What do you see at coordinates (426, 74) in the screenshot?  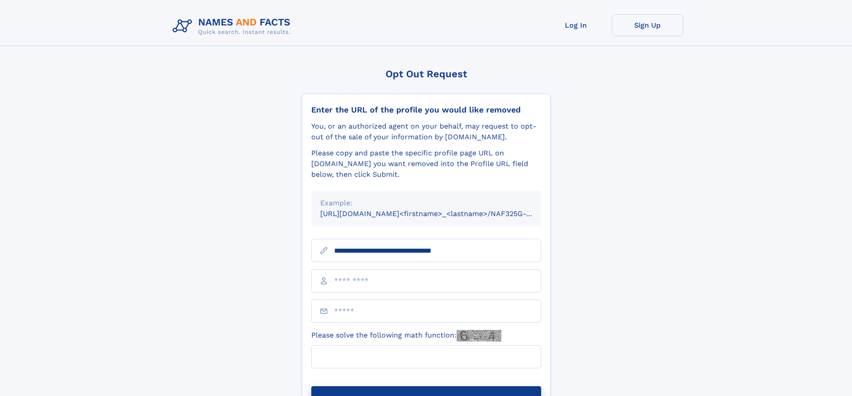 I see `div: Opt Out Request` at bounding box center [426, 74].